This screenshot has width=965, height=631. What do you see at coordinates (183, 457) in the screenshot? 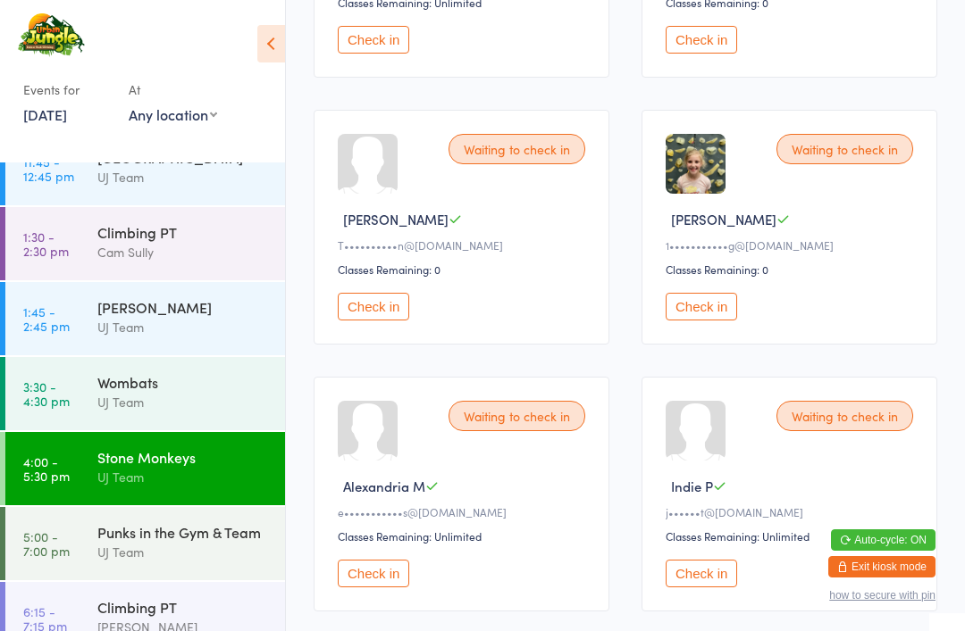
I see `div: Stone Monkeys` at bounding box center [183, 457].